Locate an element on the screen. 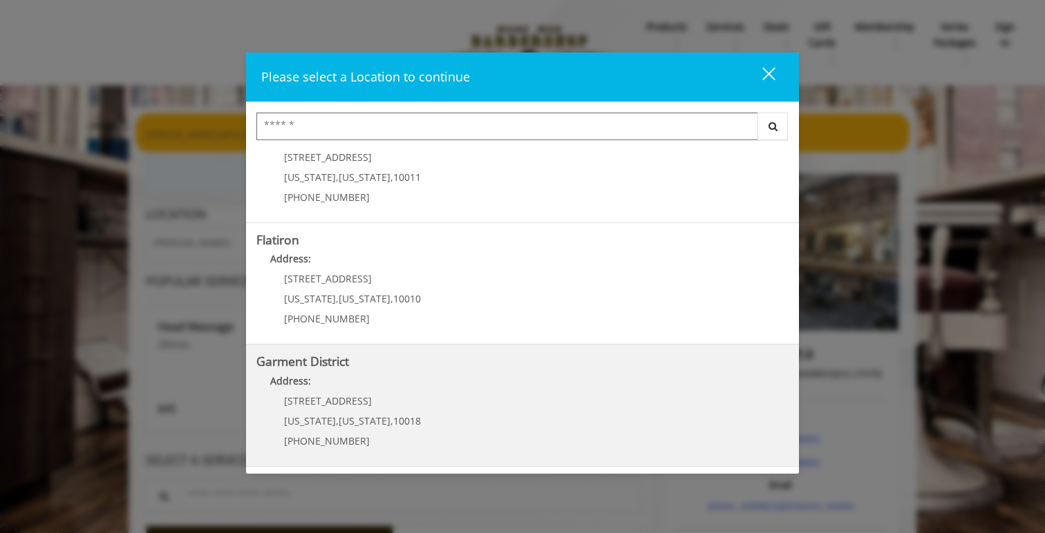 This screenshot has height=533, width=1045. span: 10011 is located at coordinates (407, 177).